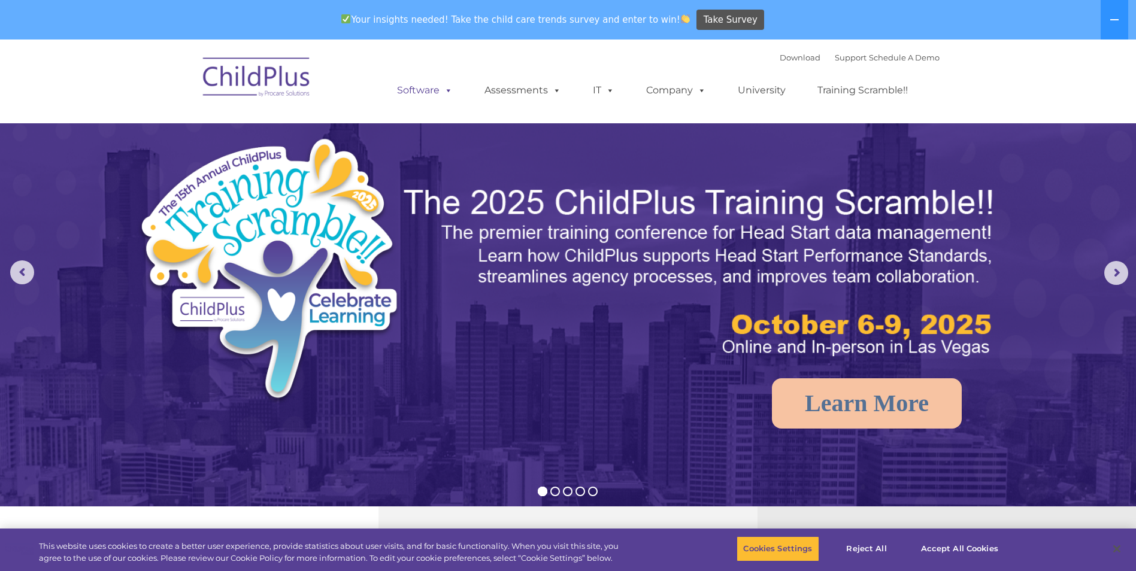 Image resolution: width=1136 pixels, height=571 pixels. I want to click on img: ChildPlus by Procare Solutions, so click(257, 79).